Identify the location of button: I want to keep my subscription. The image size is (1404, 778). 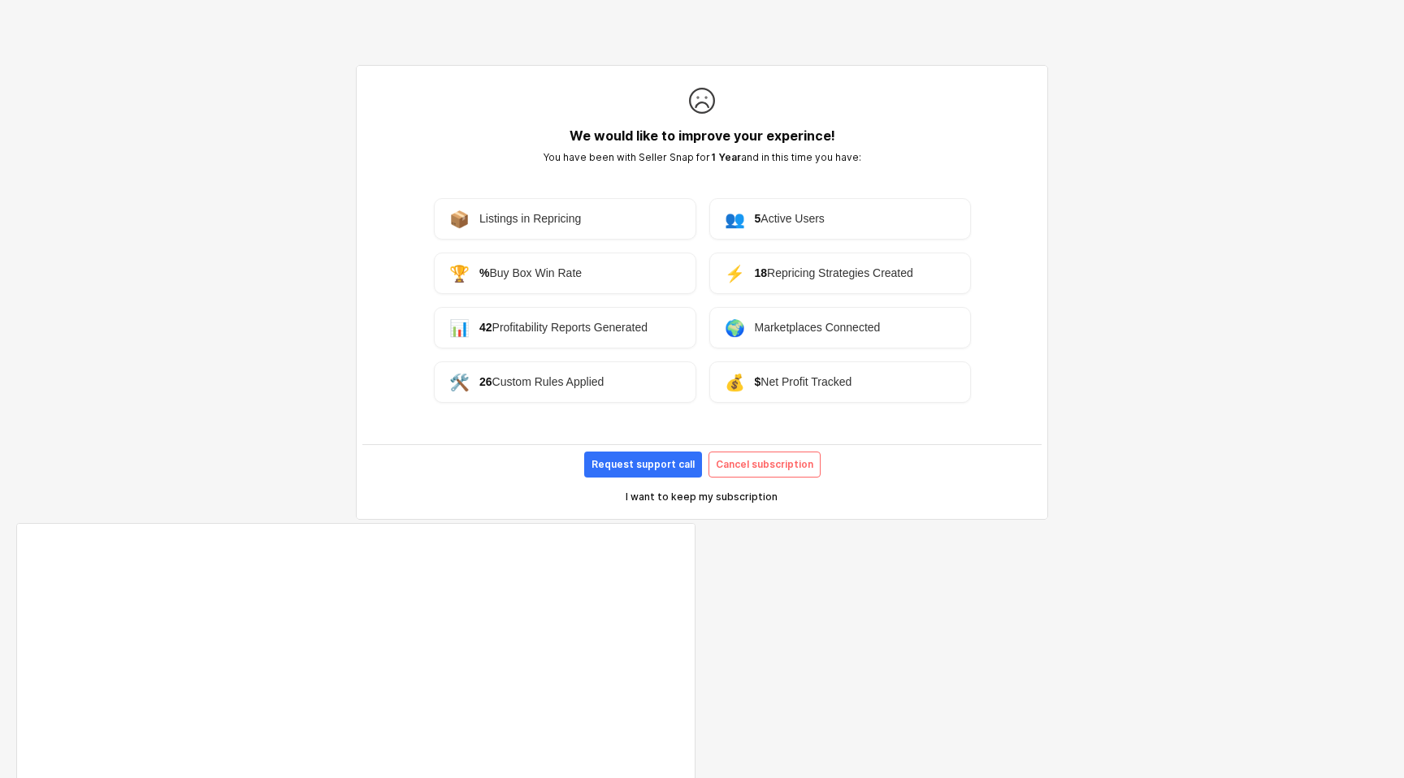
(701, 497).